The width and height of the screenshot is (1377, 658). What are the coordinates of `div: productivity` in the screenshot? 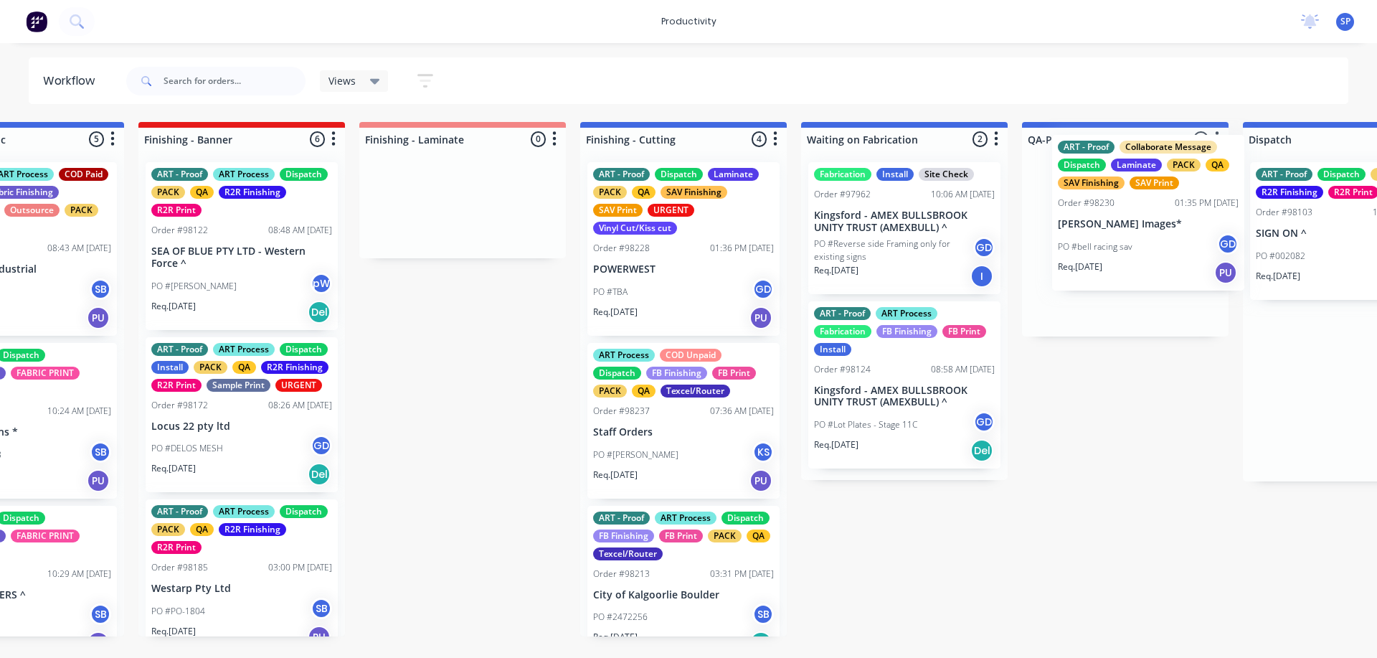 It's located at (689, 22).